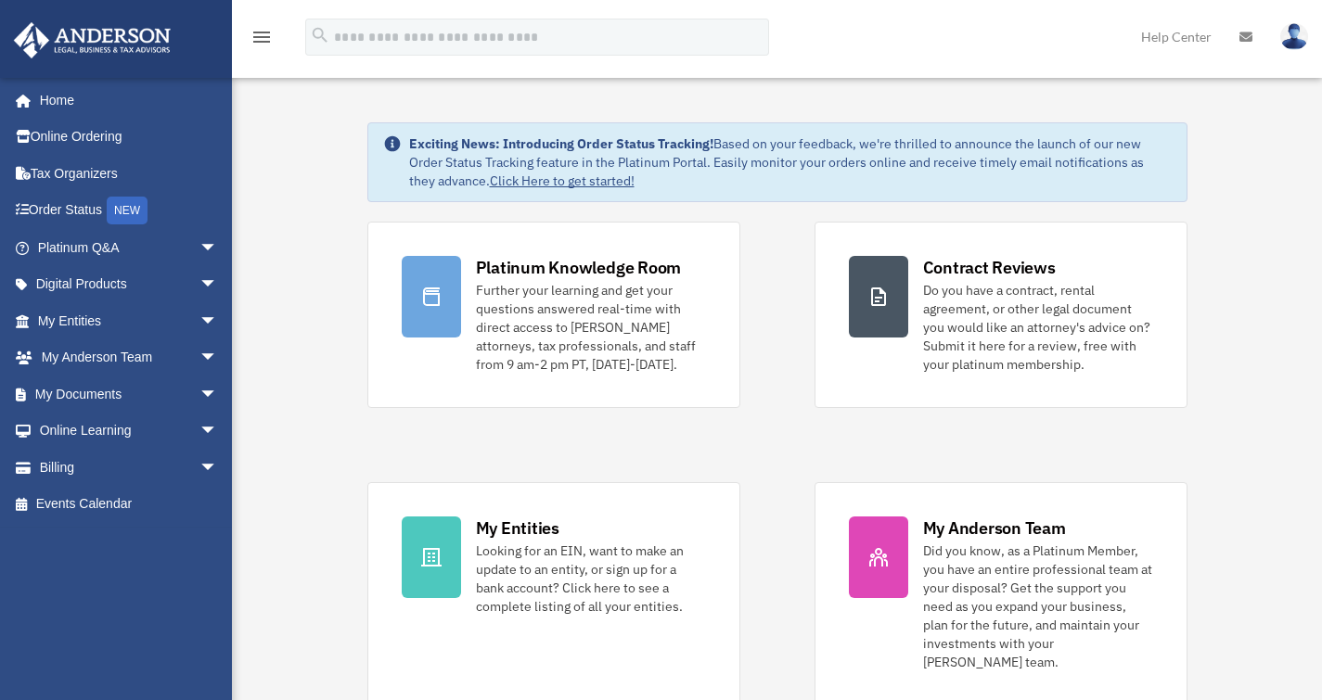 This screenshot has height=700, width=1322. Describe the element at coordinates (790, 162) in the screenshot. I see `div: Based on your feedback, we're thrilled to announce the launch of our new Order Status Tracking fe...` at that location.